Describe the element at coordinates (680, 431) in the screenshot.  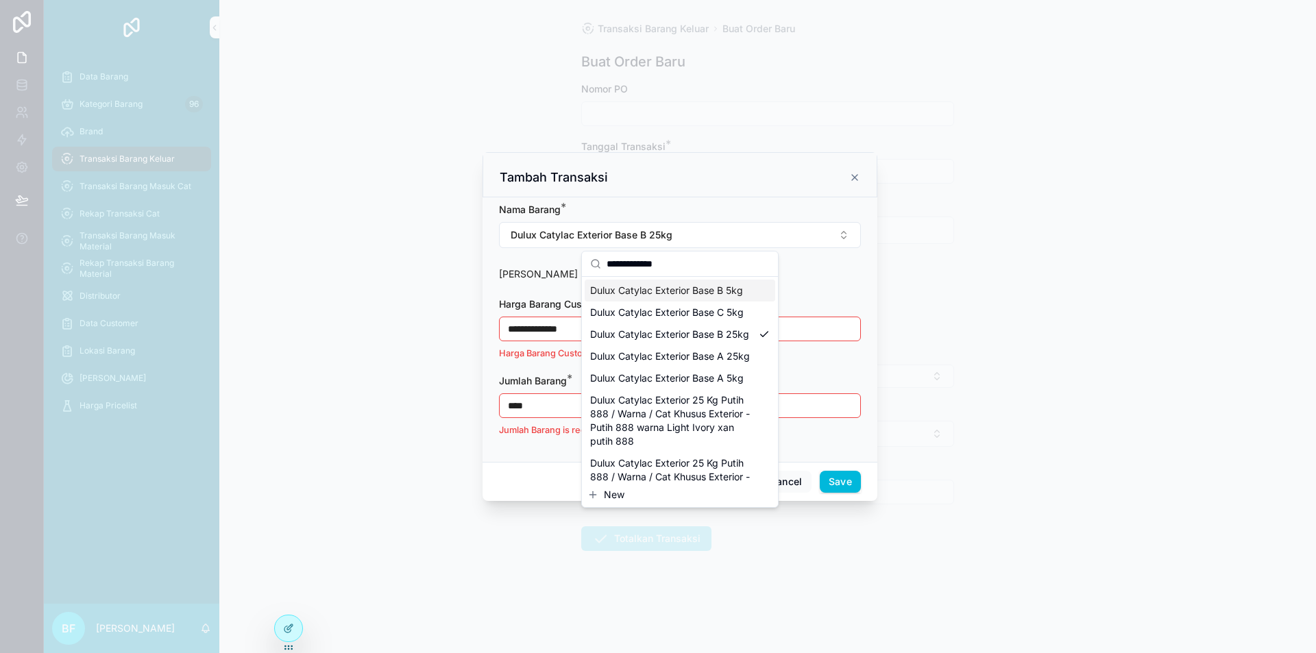
I see `p: Jumlah Barang is required` at that location.